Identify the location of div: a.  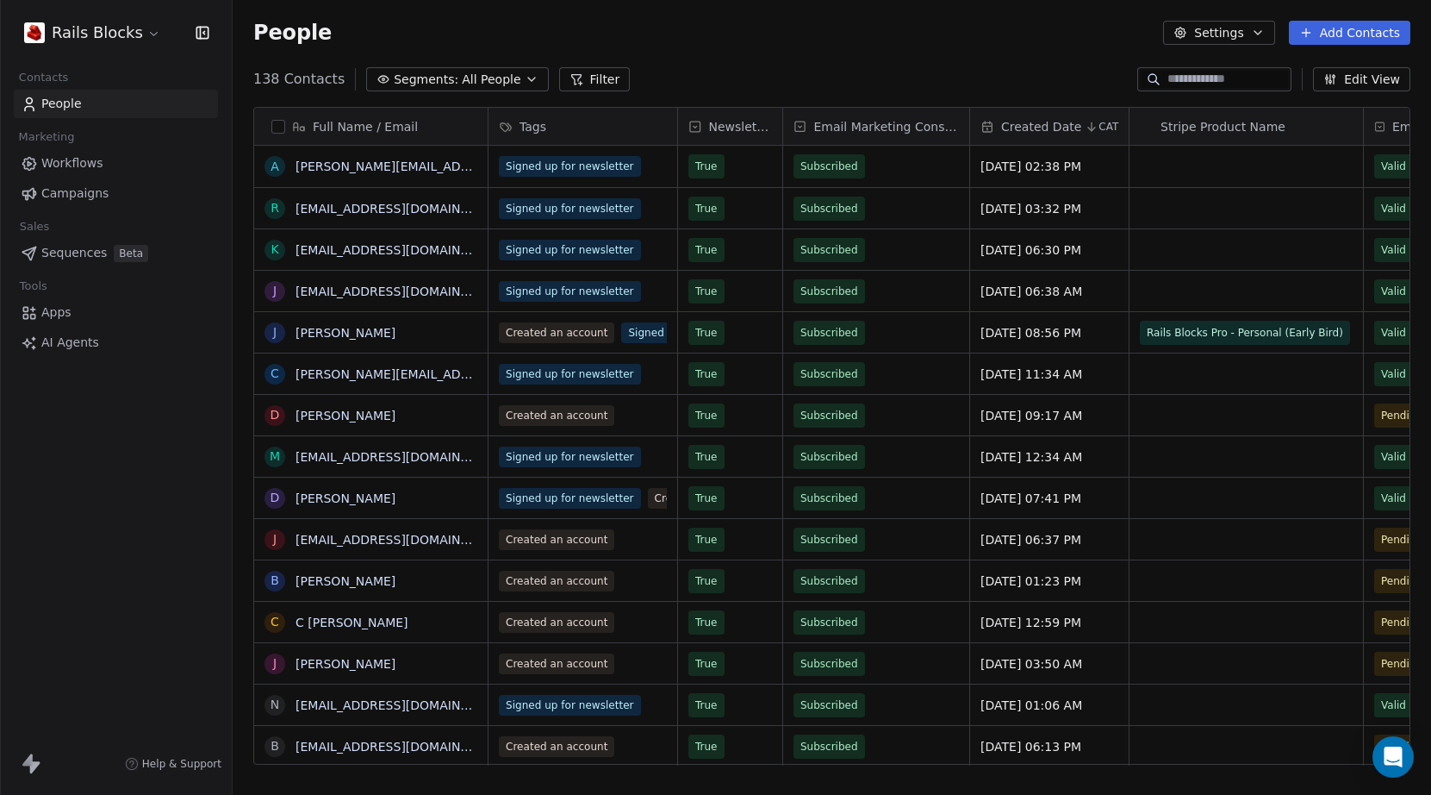
(275, 166).